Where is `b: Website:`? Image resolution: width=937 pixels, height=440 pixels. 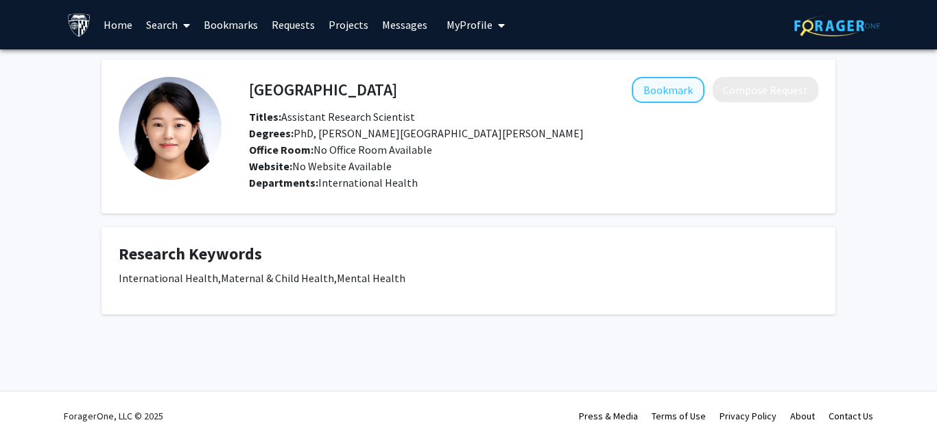 b: Website: is located at coordinates (270, 166).